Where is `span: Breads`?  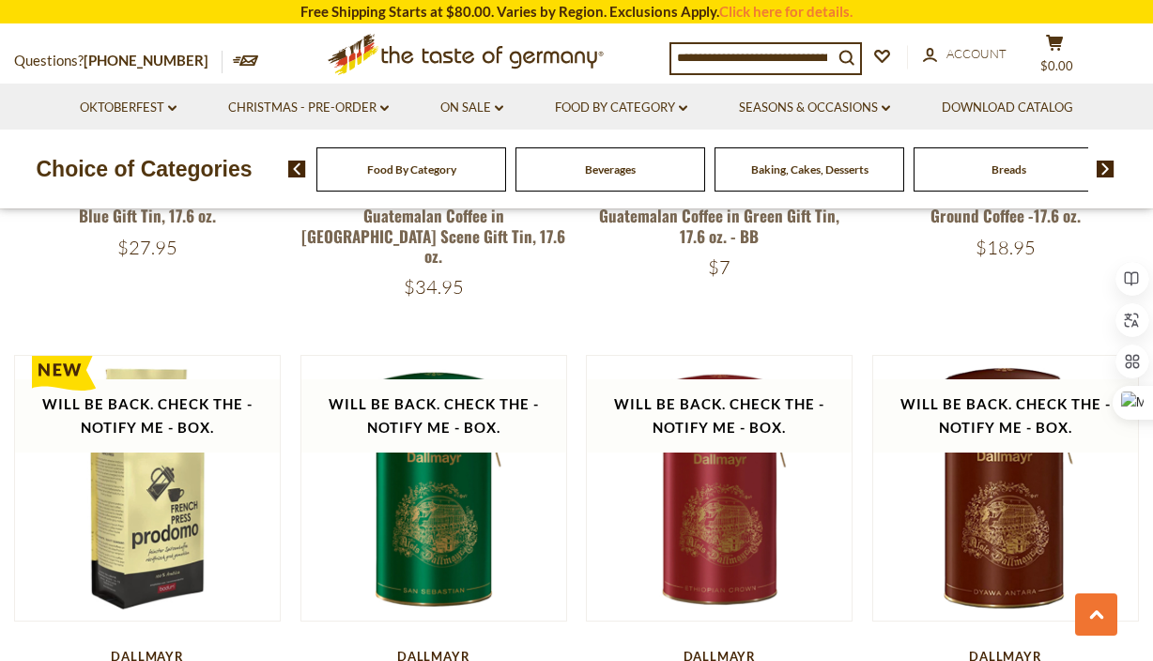 span: Breads is located at coordinates (1008, 169).